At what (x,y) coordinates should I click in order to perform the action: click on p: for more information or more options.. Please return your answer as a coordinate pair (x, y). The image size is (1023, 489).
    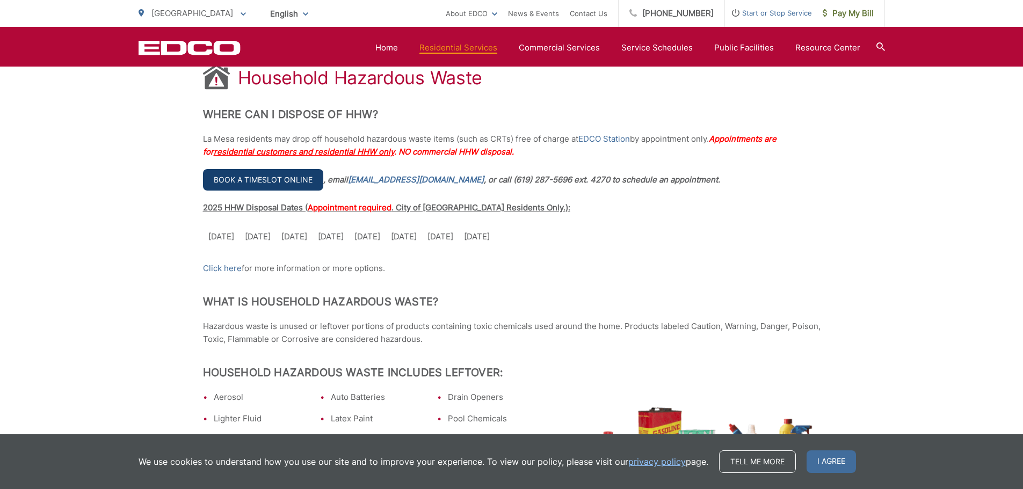
    Looking at the image, I should click on (512, 268).